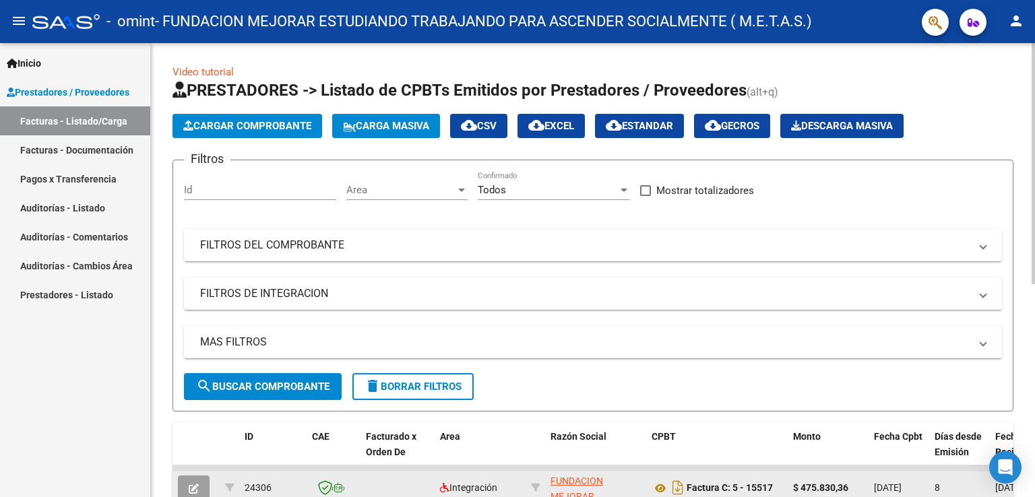 This screenshot has width=1035, height=497. What do you see at coordinates (806, 437) in the screenshot?
I see `span: Monto` at bounding box center [806, 437].